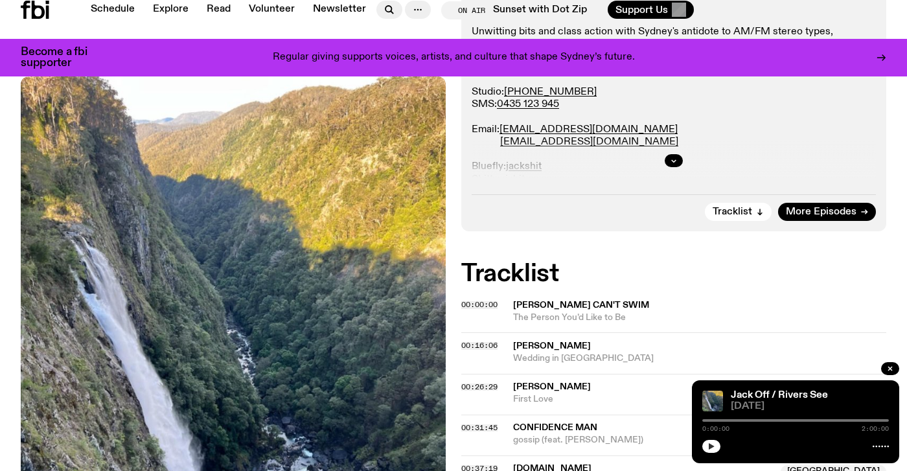  I want to click on button: On AirSunset with Dot Zip, so click(519, 10).